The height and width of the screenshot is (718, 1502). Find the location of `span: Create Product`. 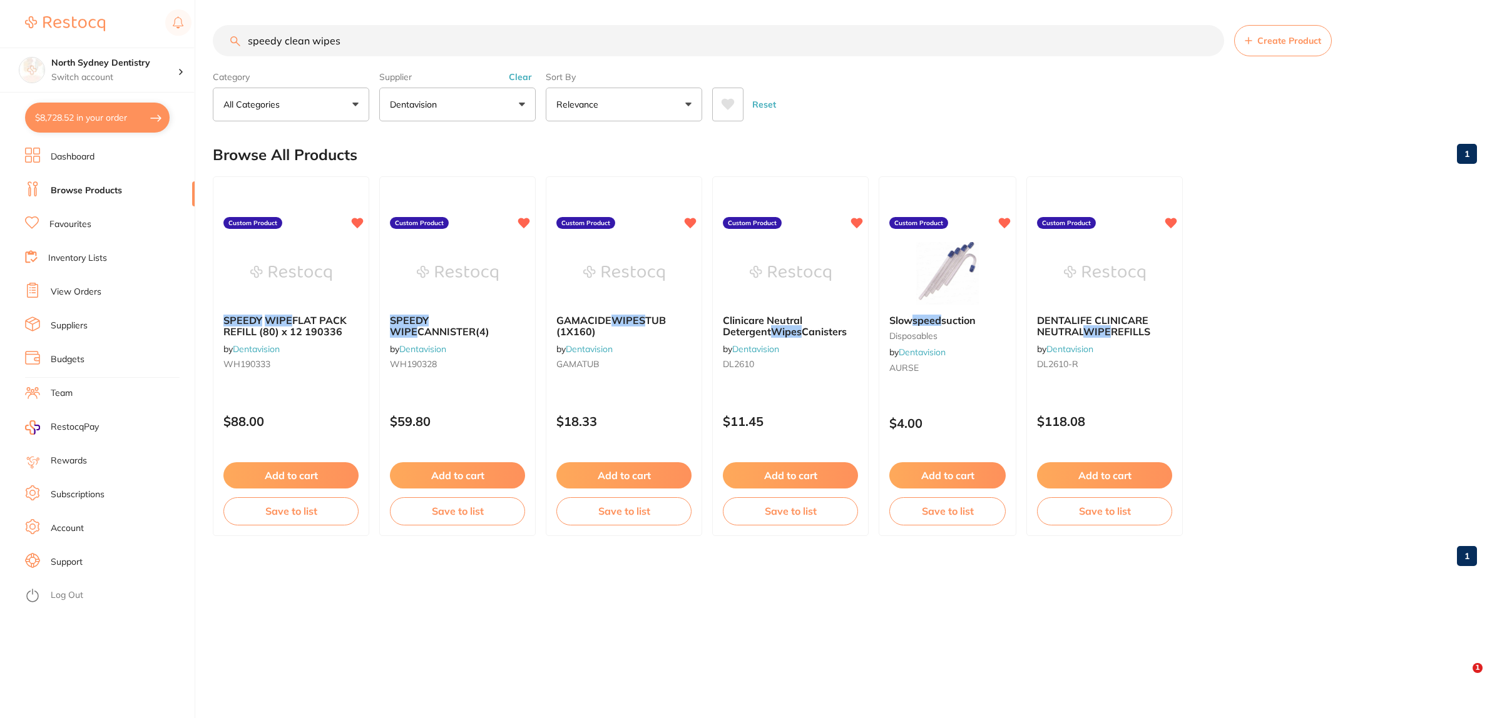

span: Create Product is located at coordinates (1289, 41).